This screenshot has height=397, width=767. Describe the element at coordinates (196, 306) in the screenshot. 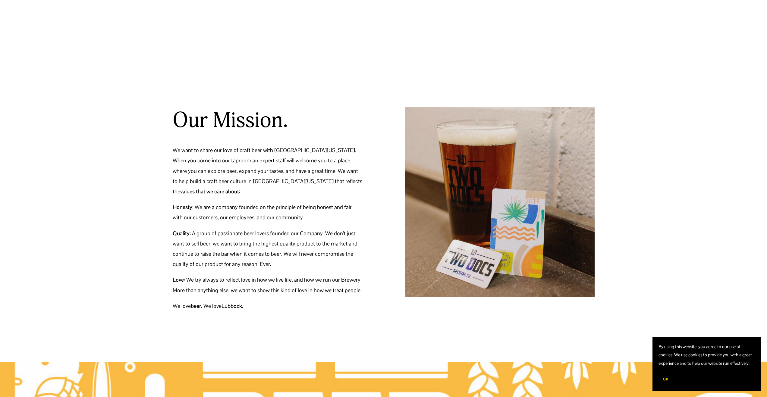

I see `strong: beer` at that location.